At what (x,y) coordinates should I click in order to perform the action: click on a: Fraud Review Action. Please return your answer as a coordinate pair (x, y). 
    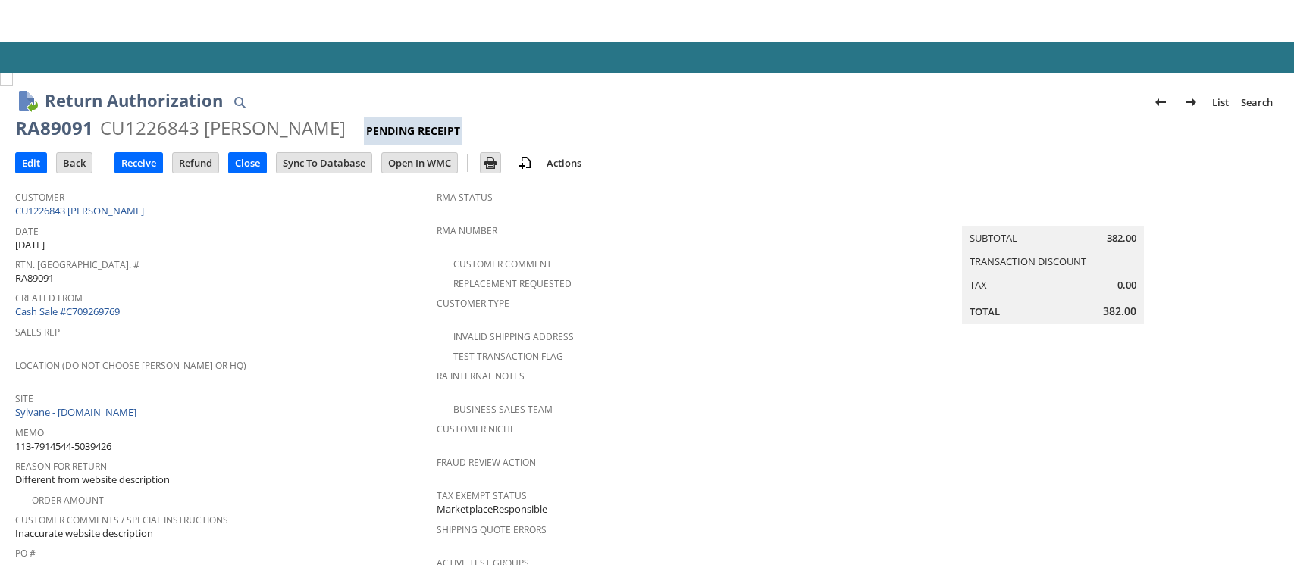
    Looking at the image, I should click on (486, 462).